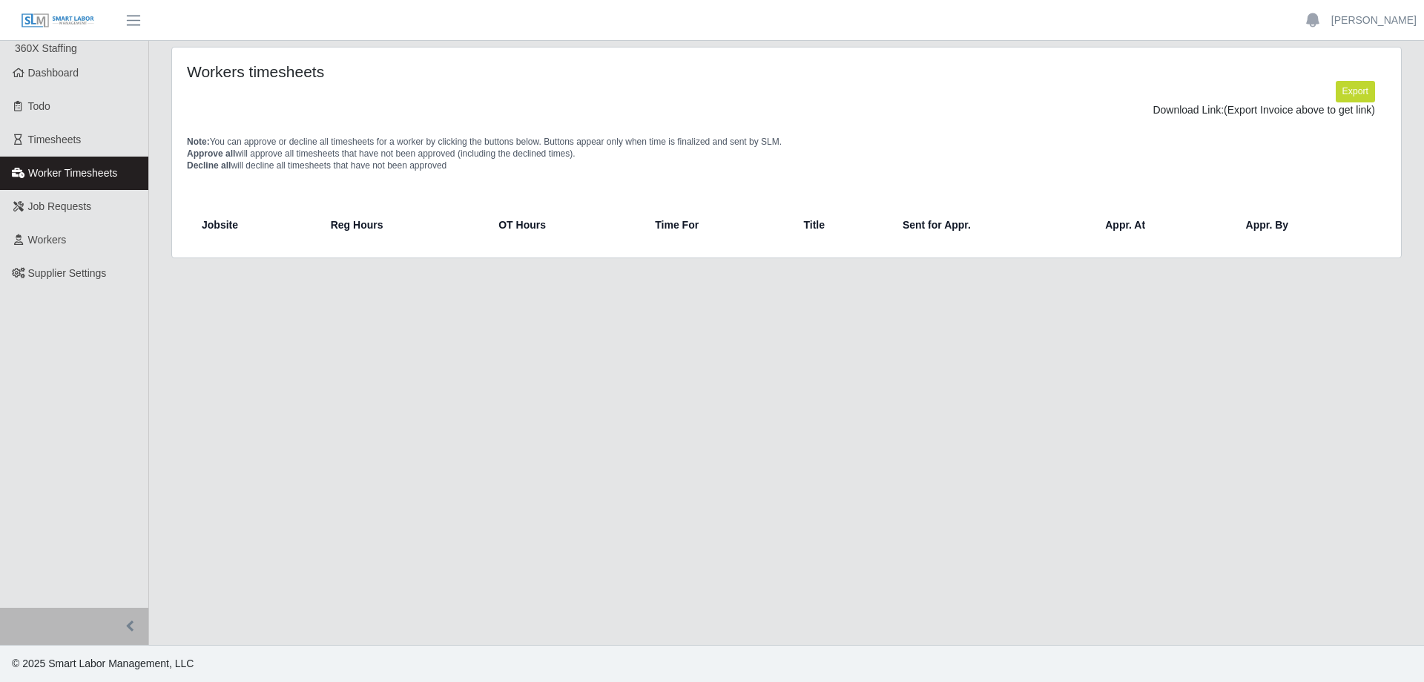  Describe the element at coordinates (1163, 225) in the screenshot. I see `th: Appr. At` at that location.